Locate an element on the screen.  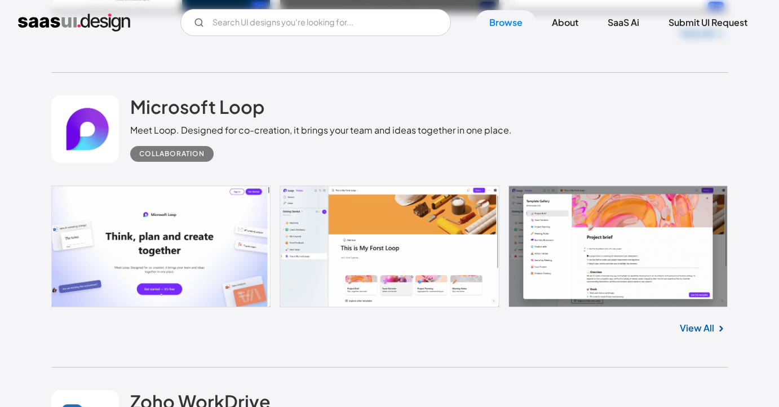
form: Email Form is located at coordinates (316, 23).